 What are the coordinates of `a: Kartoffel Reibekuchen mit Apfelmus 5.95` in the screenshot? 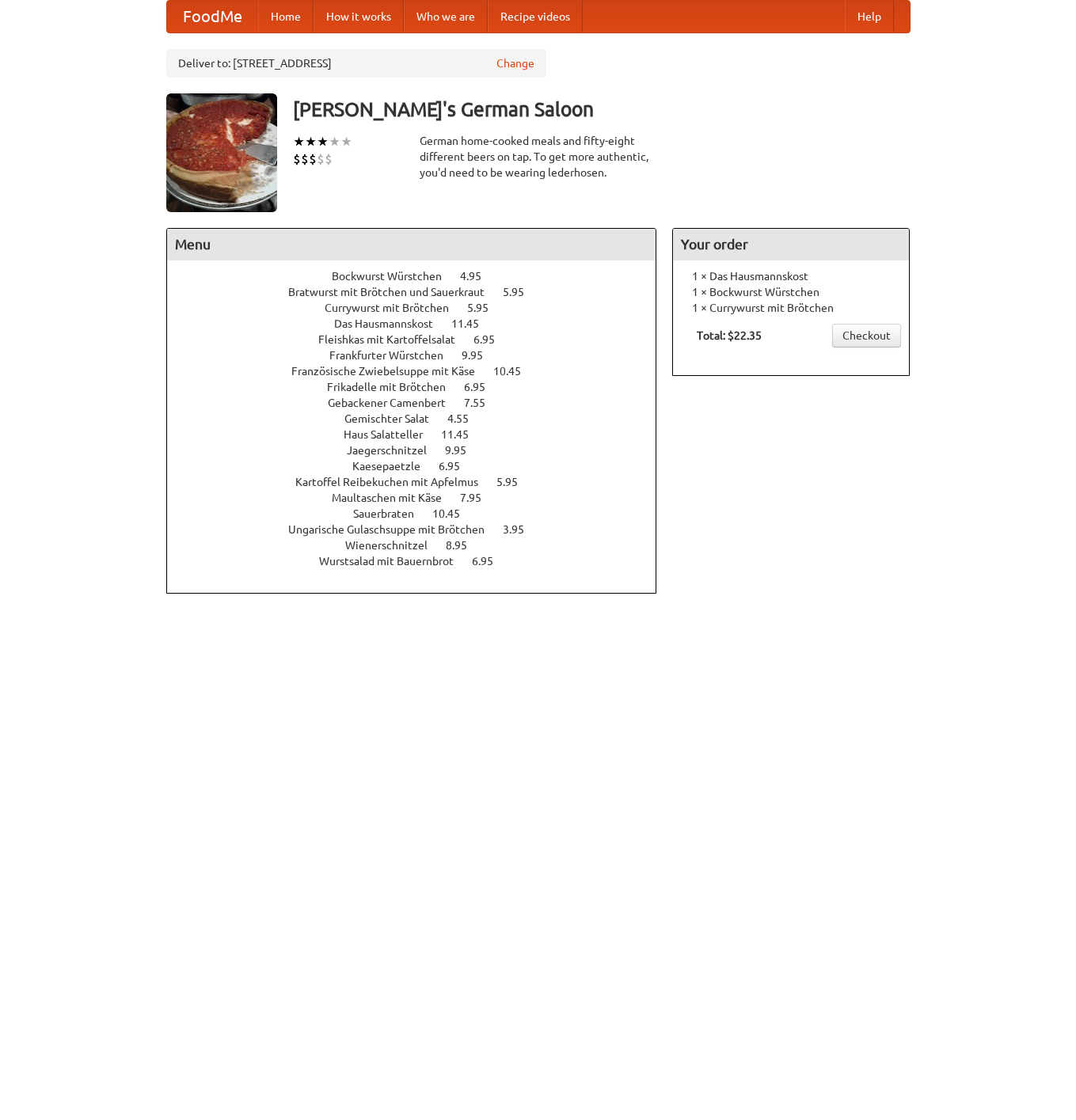 It's located at (421, 482).